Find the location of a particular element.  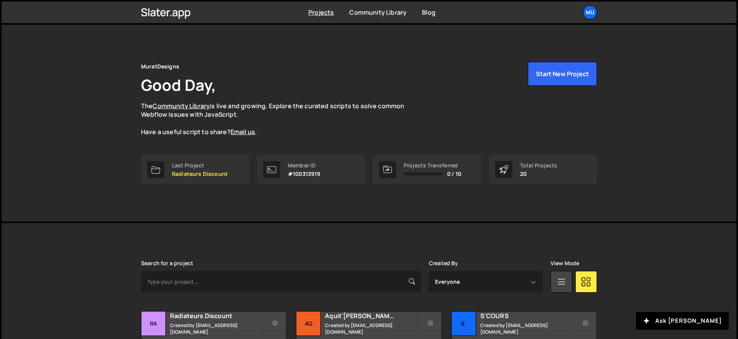

a: Email us is located at coordinates (243, 132).